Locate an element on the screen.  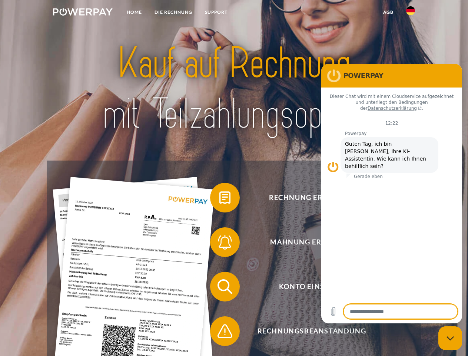
p: Dieser Chat wird mit einem Cloudservice aufgezeichnet und unterliegt den Bedingungen der . is located at coordinates (70, 39).